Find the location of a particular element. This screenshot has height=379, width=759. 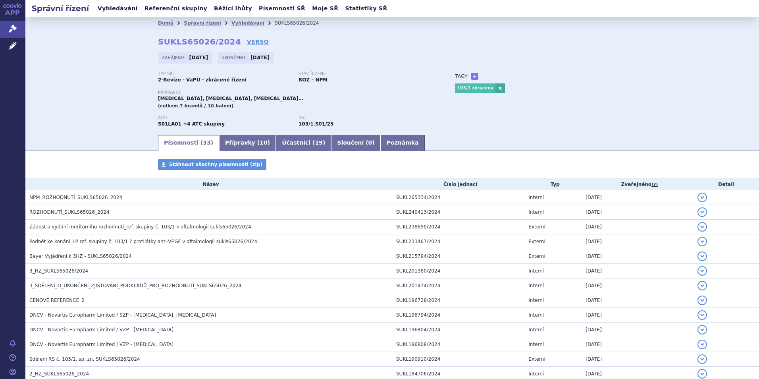

td: SUKL190910/2024 is located at coordinates (458, 359).